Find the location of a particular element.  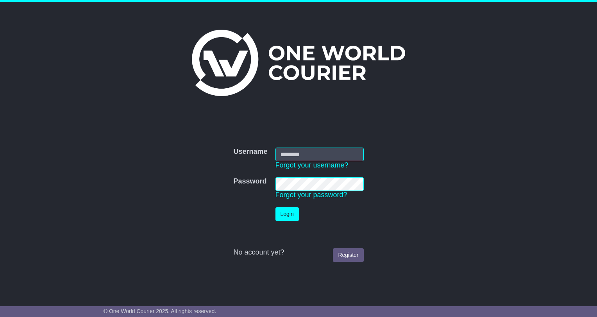

span: © One World Courier 2025. All rights reserved. is located at coordinates (160, 312).